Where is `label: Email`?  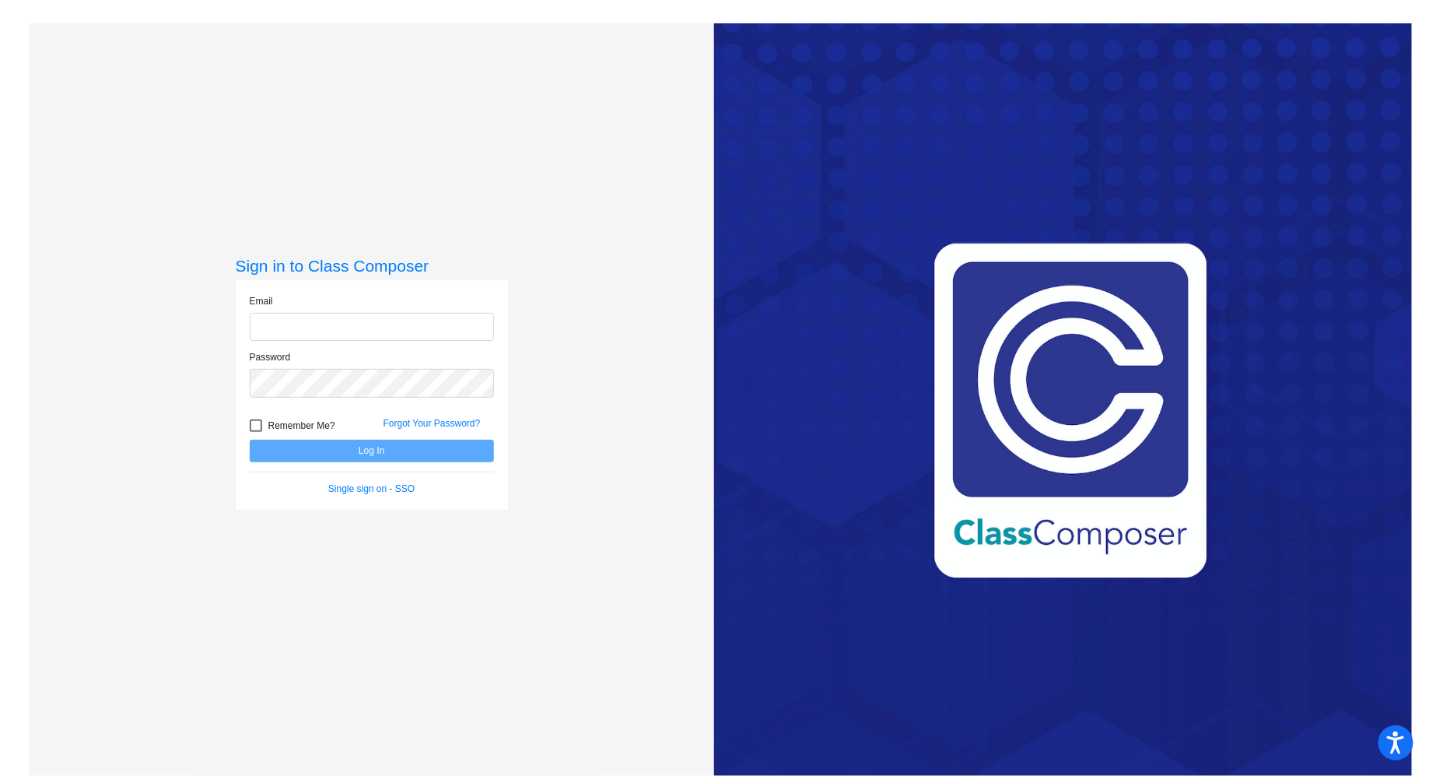
label: Email is located at coordinates (261, 301).